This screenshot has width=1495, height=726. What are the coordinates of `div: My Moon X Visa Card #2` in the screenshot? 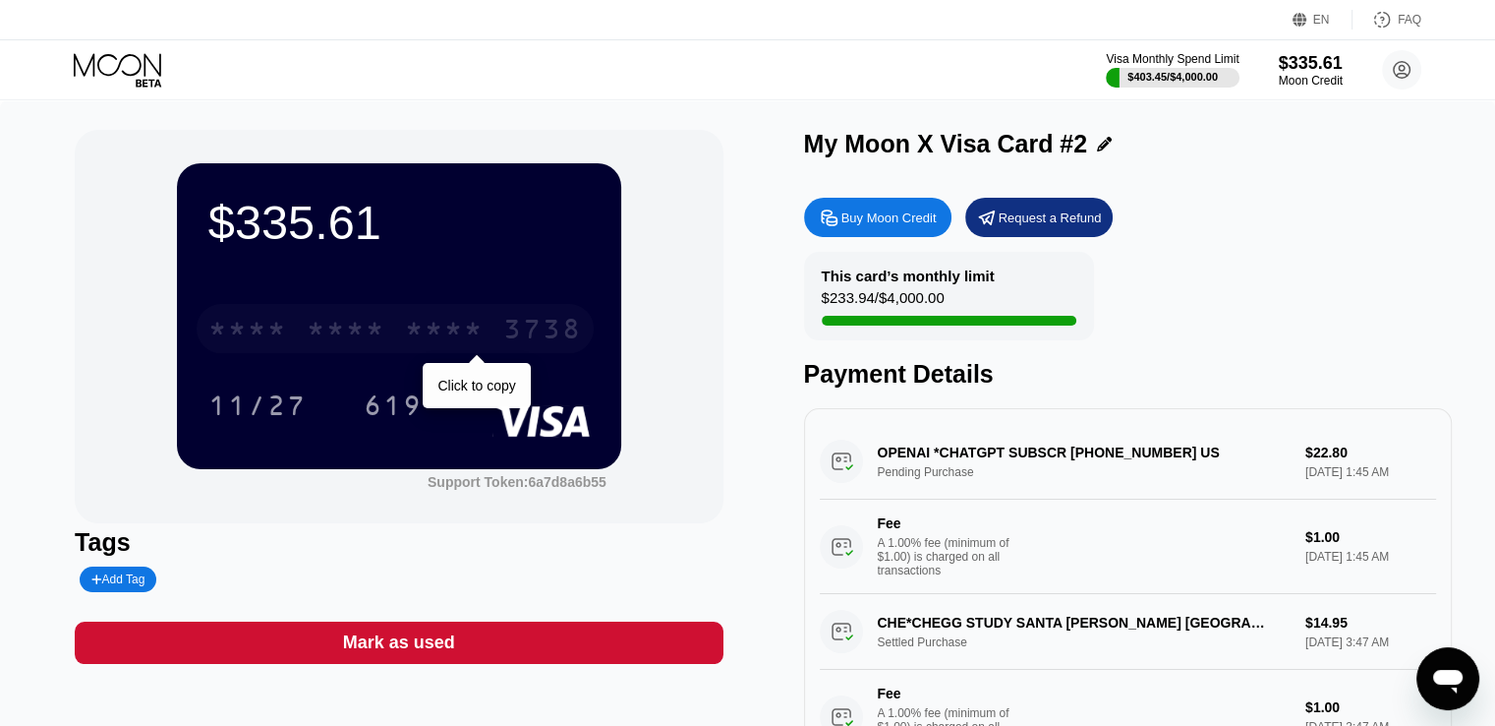 It's located at (946, 144).